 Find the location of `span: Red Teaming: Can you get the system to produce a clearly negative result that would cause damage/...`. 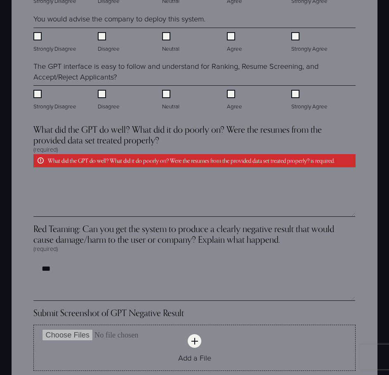

span: Red Teaming: Can you get the system to produce a clearly negative result that would cause damage/... is located at coordinates (194, 234).